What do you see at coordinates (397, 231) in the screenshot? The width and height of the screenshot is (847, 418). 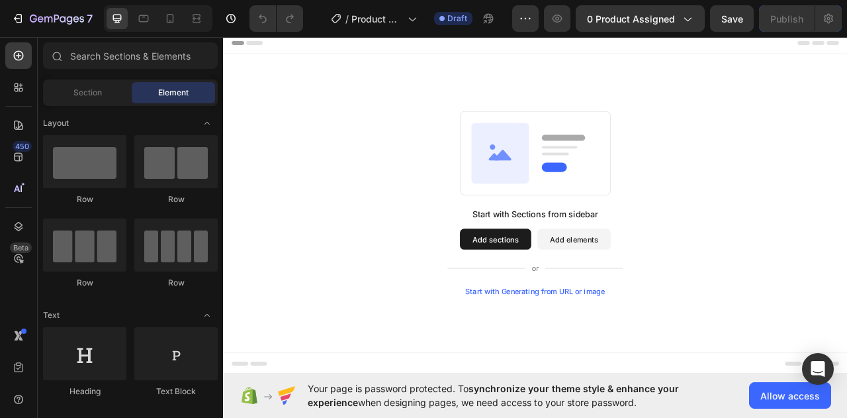 I see `div: Start with Sections from sidebar` at bounding box center [397, 231].